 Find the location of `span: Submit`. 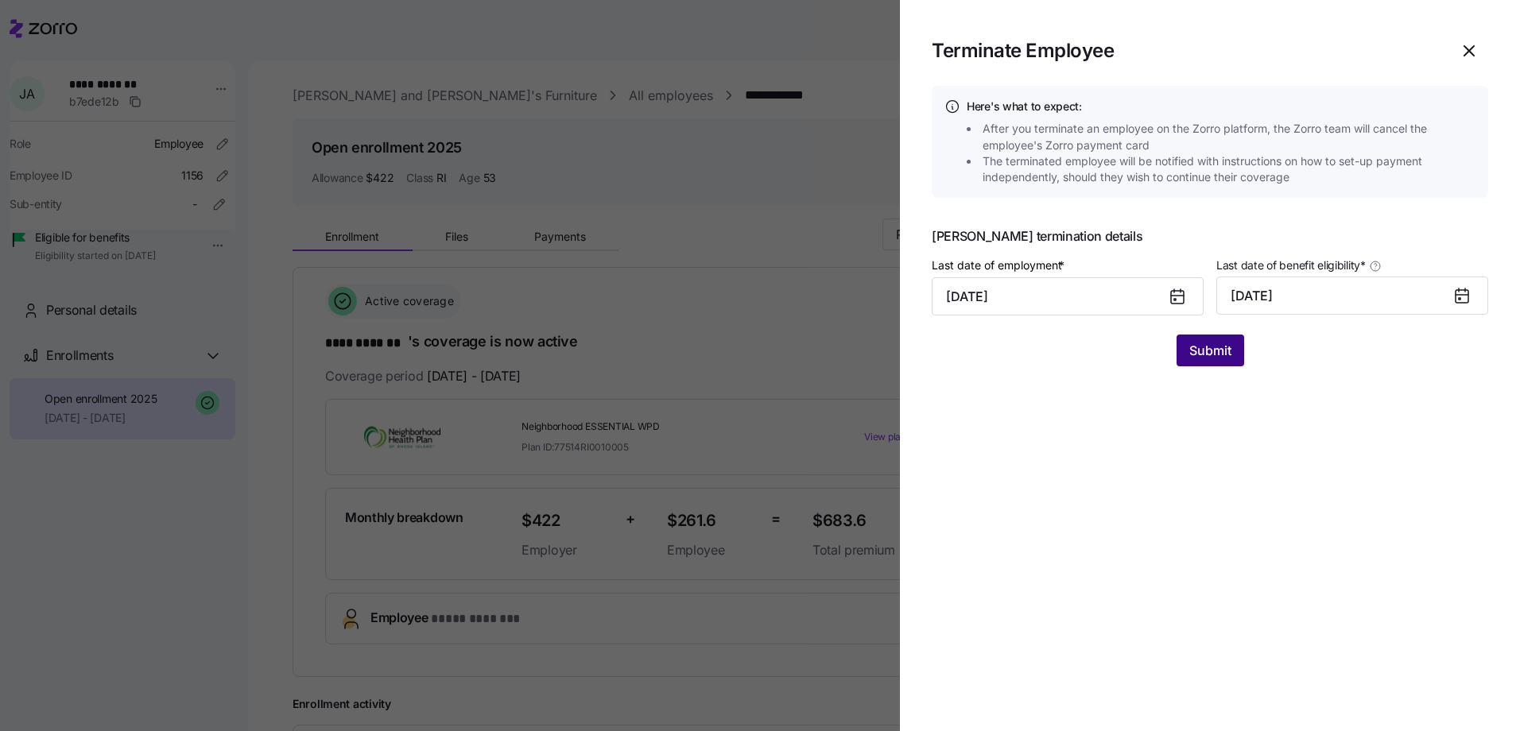

span: Submit is located at coordinates (1210, 351).